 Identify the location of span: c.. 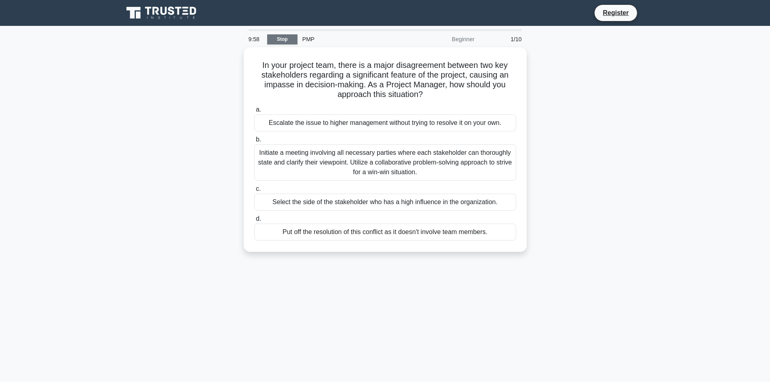
(258, 188).